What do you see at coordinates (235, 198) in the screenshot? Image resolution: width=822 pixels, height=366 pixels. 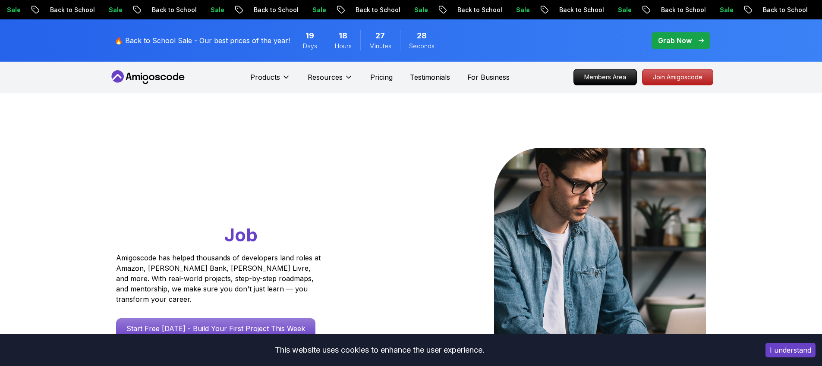 I see `h1: Go From Learning to Hired: Master Java, Spring Boot & Cloud Skills That Get You the` at bounding box center [235, 198].